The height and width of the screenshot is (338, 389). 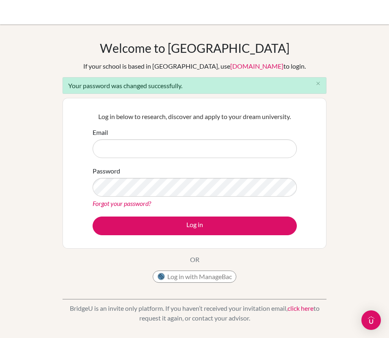 I want to click on button: Close, so click(x=318, y=84).